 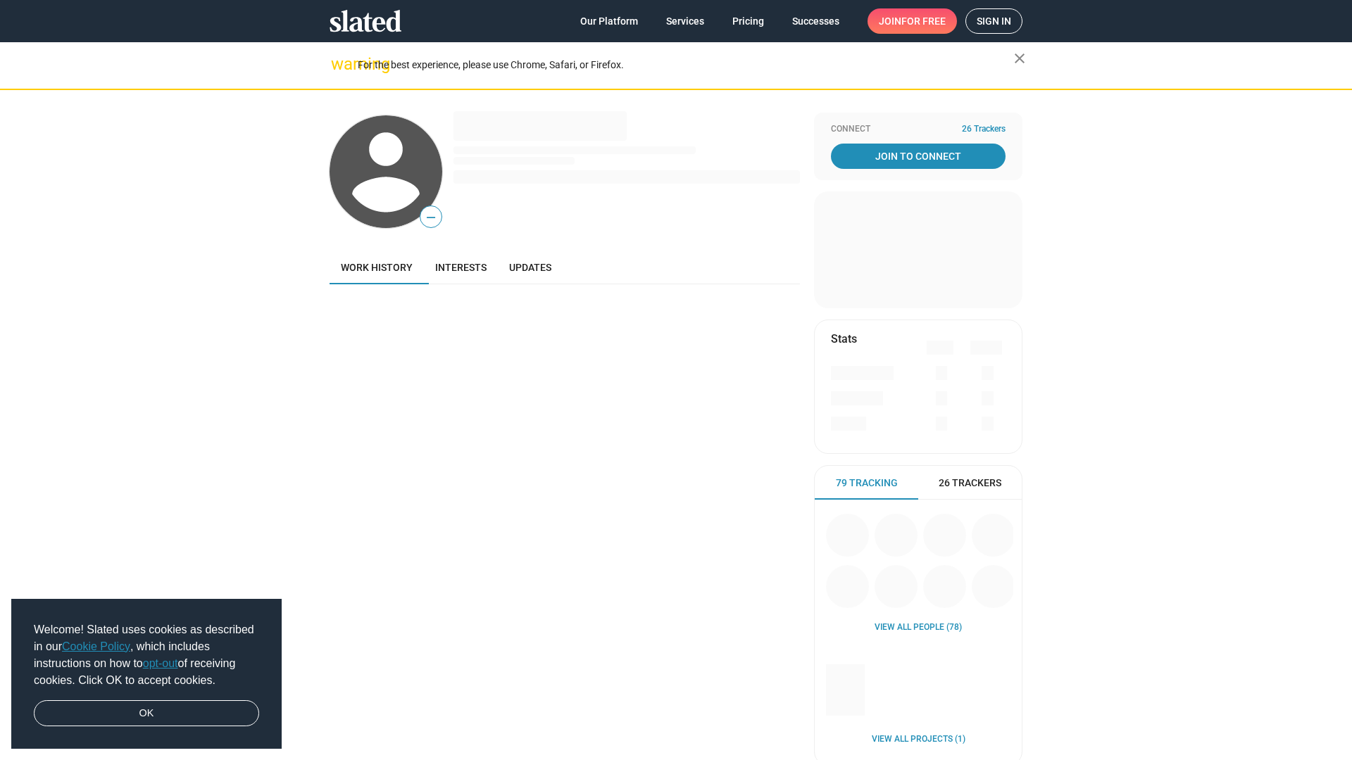 What do you see at coordinates (146, 655) in the screenshot?
I see `span: Welcome! Slated uses cookies as described in our , which includes instructions on how to of recei...` at bounding box center [146, 655].